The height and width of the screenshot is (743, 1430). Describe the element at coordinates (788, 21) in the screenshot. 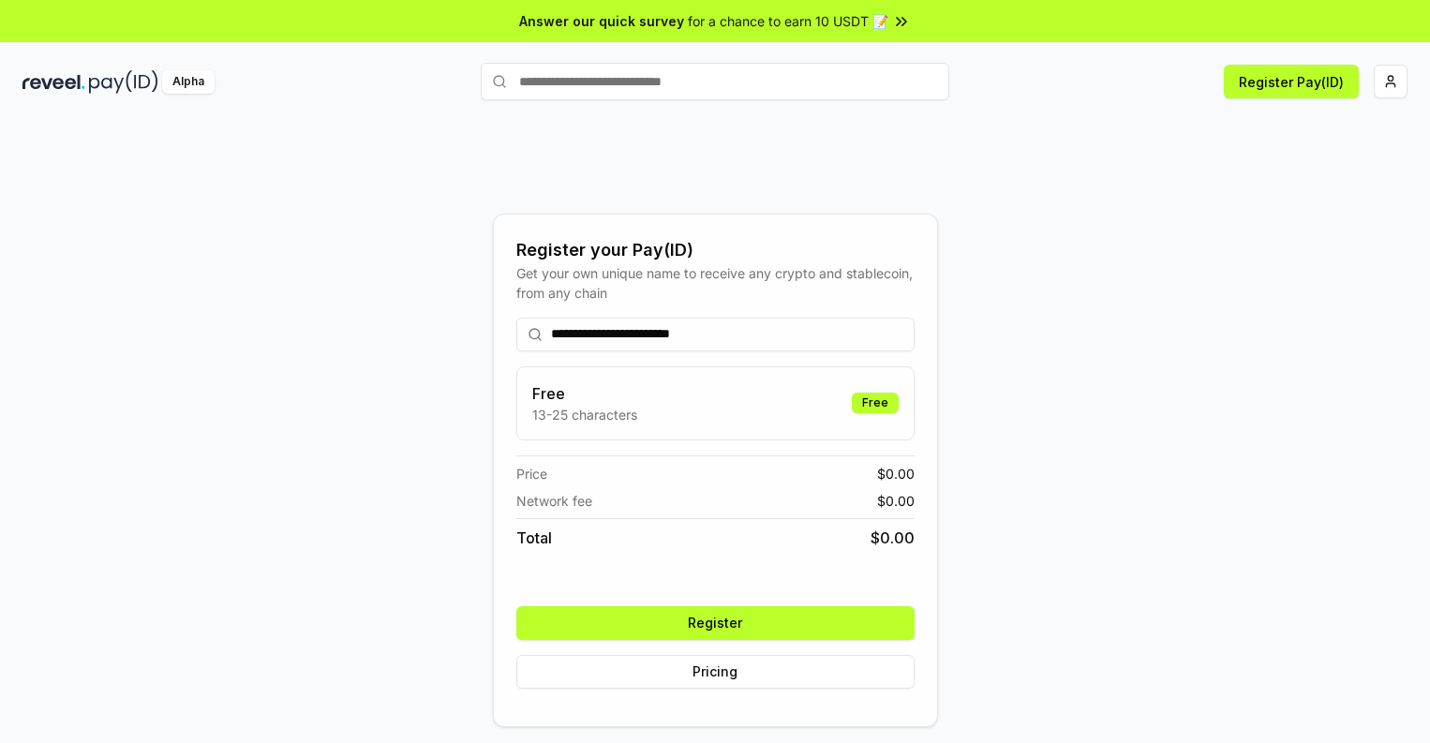

I see `span: for a chance to earn 10 USDT 📝` at that location.